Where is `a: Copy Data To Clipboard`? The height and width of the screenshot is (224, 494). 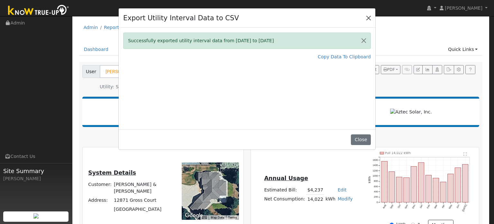 a: Copy Data To Clipboard is located at coordinates (344, 57).